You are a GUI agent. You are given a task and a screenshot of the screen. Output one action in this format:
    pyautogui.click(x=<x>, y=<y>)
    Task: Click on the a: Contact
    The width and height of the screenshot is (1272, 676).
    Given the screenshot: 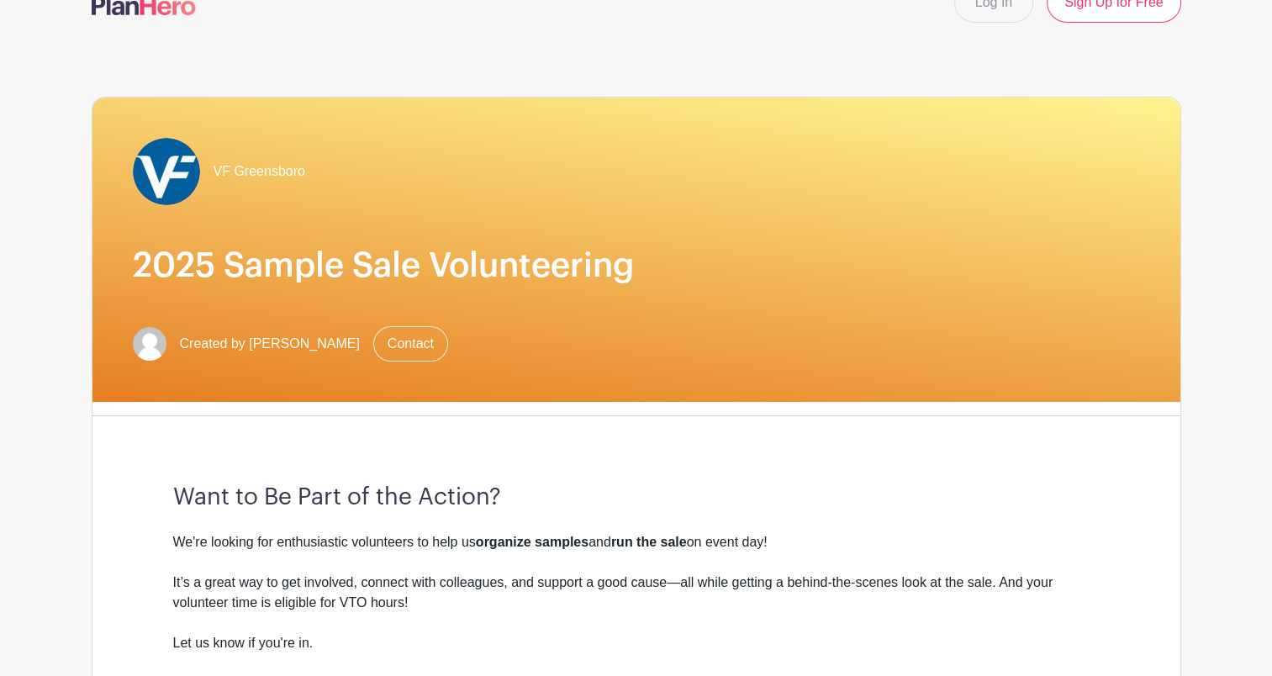 What is the action you would take?
    pyautogui.click(x=410, y=344)
    